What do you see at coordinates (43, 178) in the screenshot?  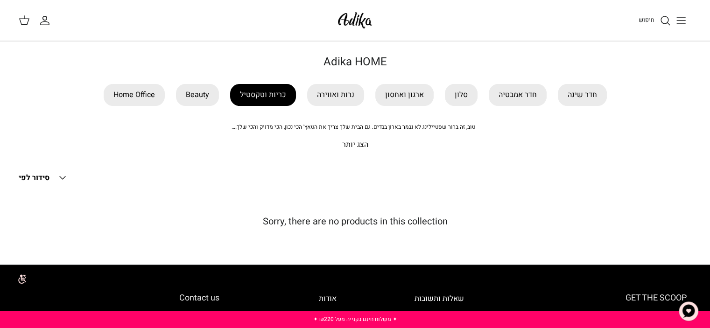 I see `button: סידור לפי` at bounding box center [43, 178].